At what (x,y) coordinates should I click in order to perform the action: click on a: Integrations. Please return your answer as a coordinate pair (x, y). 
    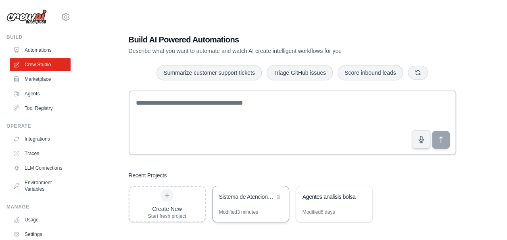
    Looking at the image, I should click on (40, 139).